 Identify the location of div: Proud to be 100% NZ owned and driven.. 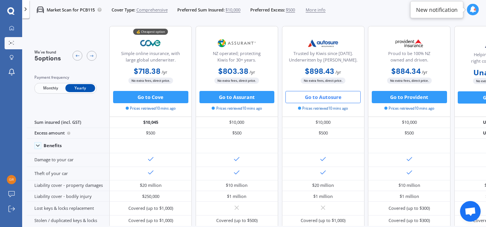
(409, 58).